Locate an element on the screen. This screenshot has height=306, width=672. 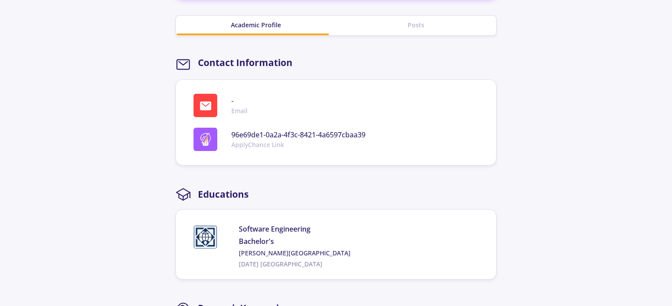
div: Posts is located at coordinates (416, 25).